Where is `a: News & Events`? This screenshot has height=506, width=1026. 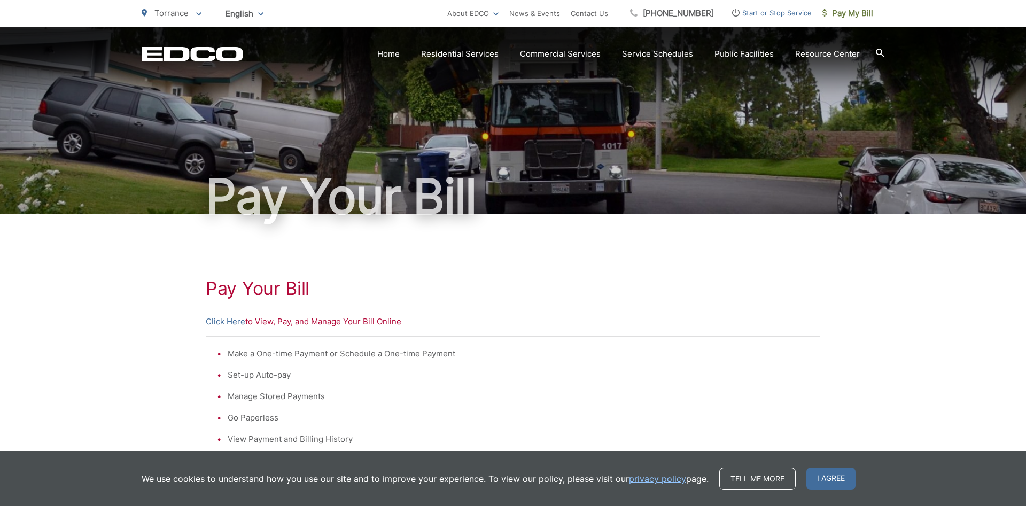 a: News & Events is located at coordinates (534, 13).